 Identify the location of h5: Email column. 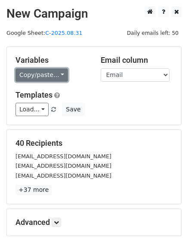
(137, 60).